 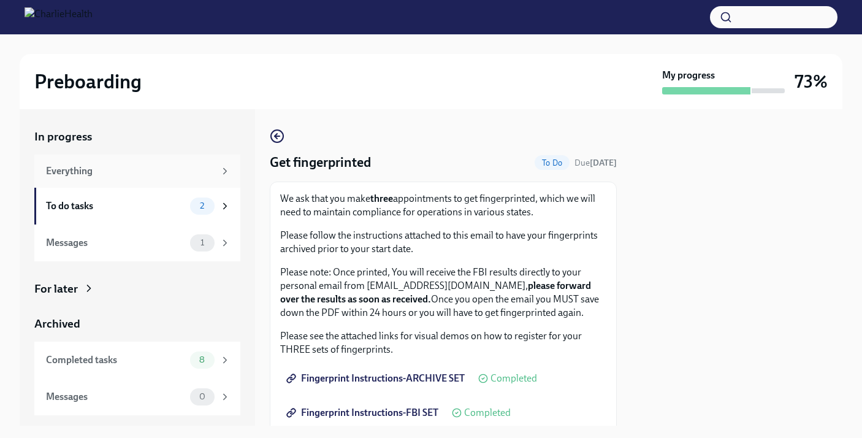 I want to click on span: August 21st, 2025 08:00, so click(x=595, y=162).